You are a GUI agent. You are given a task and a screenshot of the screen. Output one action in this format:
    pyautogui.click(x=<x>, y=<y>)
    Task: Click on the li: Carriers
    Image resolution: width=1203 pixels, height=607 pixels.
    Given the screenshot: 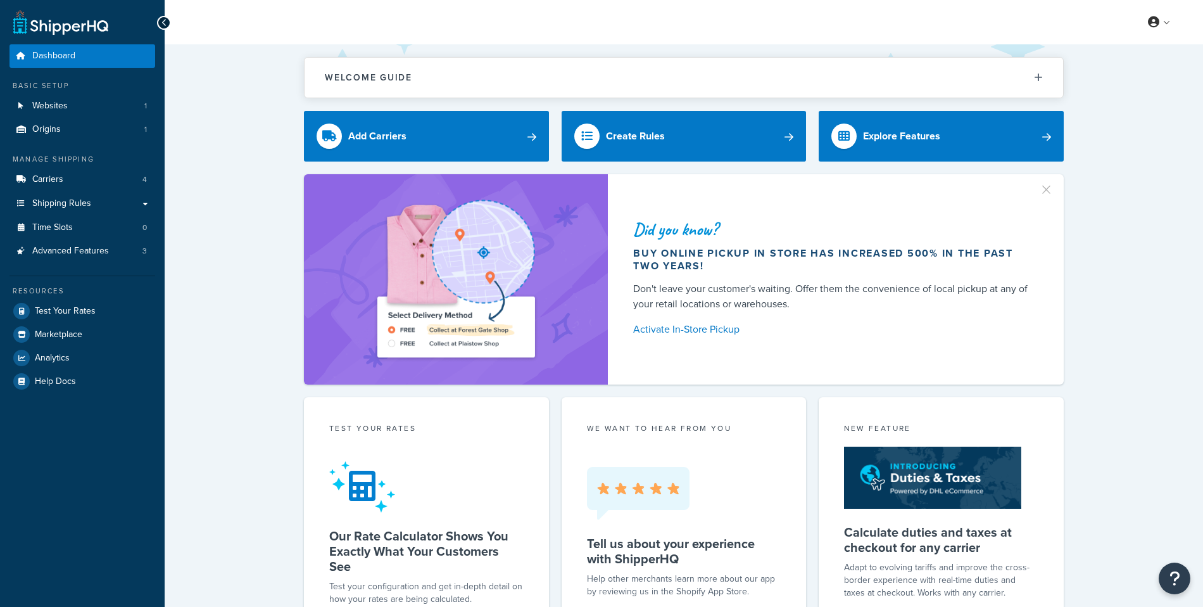 What is the action you would take?
    pyautogui.click(x=82, y=179)
    